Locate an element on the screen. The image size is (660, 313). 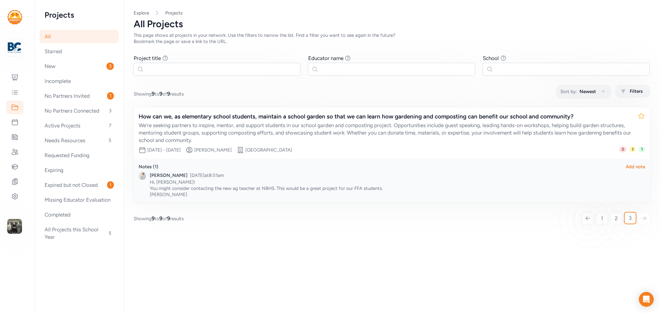
a: Projects is located at coordinates (174, 13).